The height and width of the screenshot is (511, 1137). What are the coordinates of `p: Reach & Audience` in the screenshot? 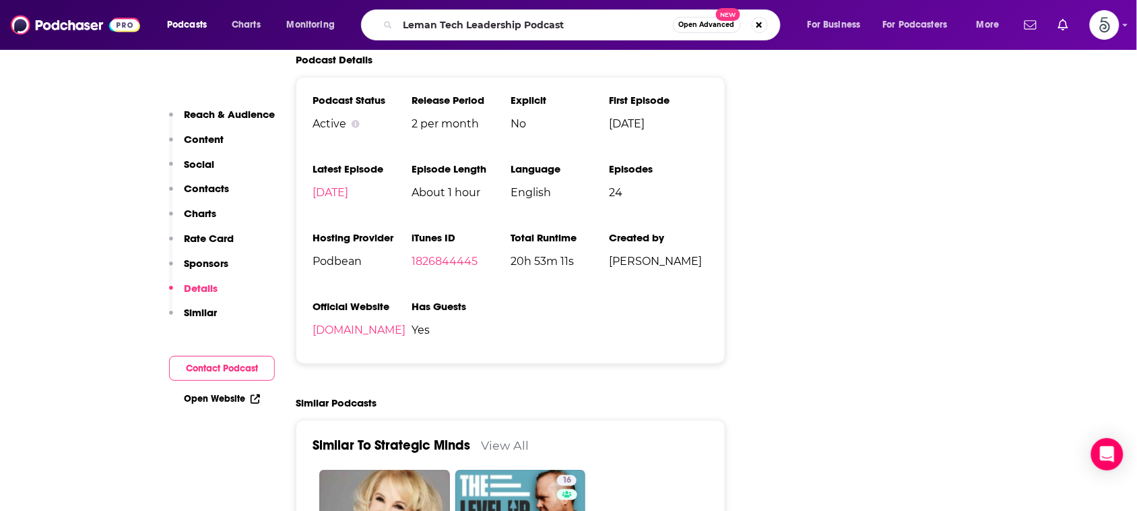 It's located at (229, 114).